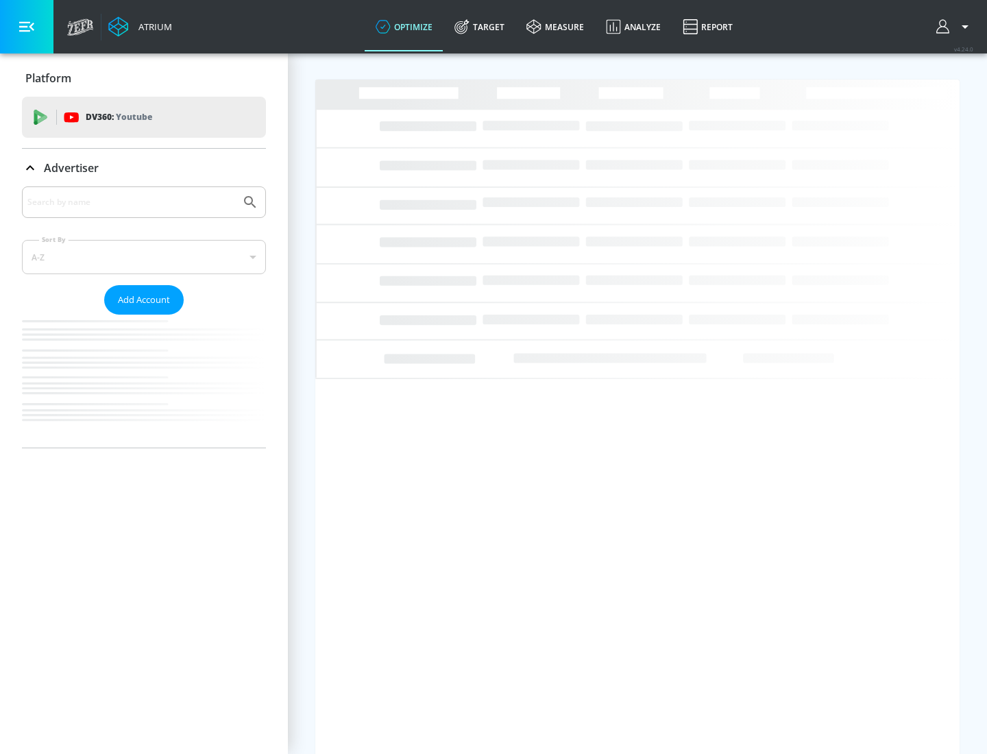  I want to click on div: A-Z, so click(144, 257).